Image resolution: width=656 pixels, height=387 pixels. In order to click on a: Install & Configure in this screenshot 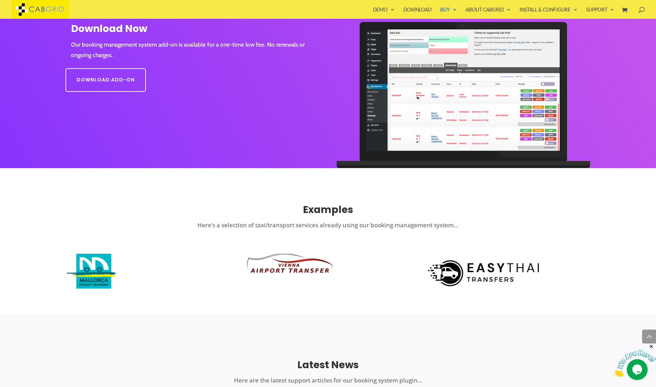, I will do `click(548, 13)`.